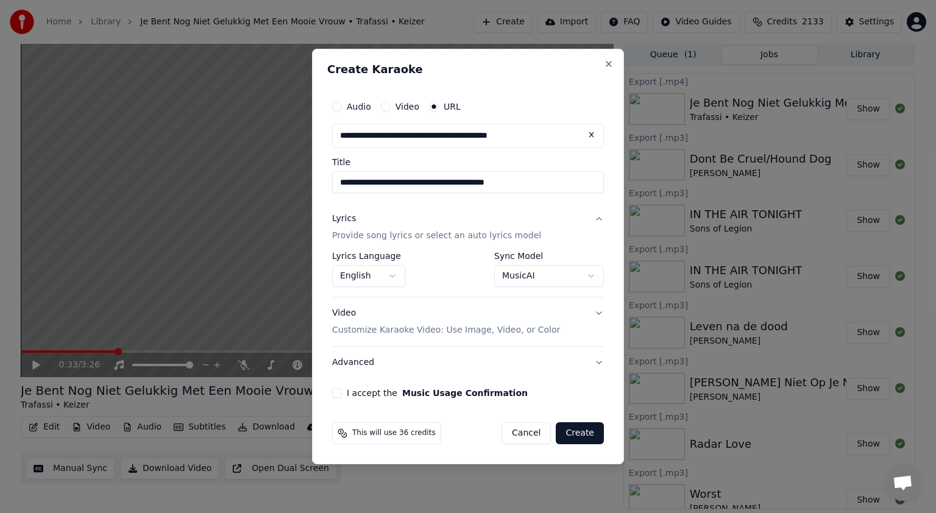 The image size is (936, 513). Describe the element at coordinates (526, 433) in the screenshot. I see `button: Cancel` at that location.